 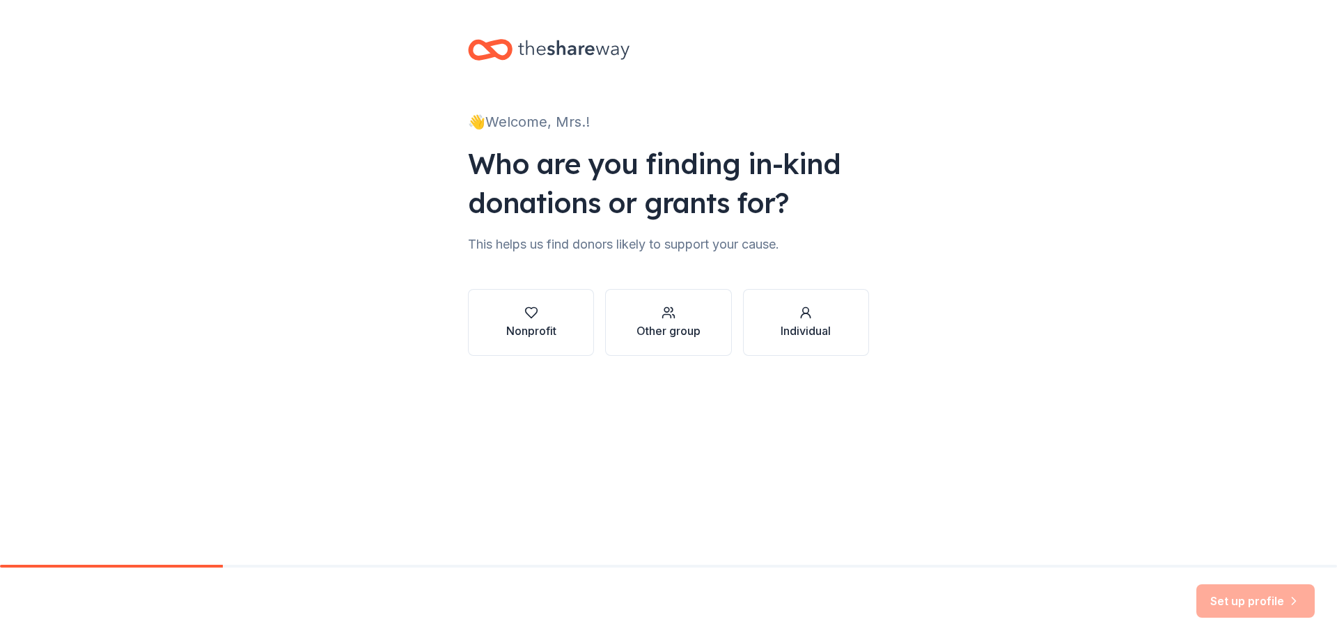 What do you see at coordinates (668, 183) in the screenshot?
I see `div: Who are you finding in-kind donations or grants for?` at bounding box center [668, 183].